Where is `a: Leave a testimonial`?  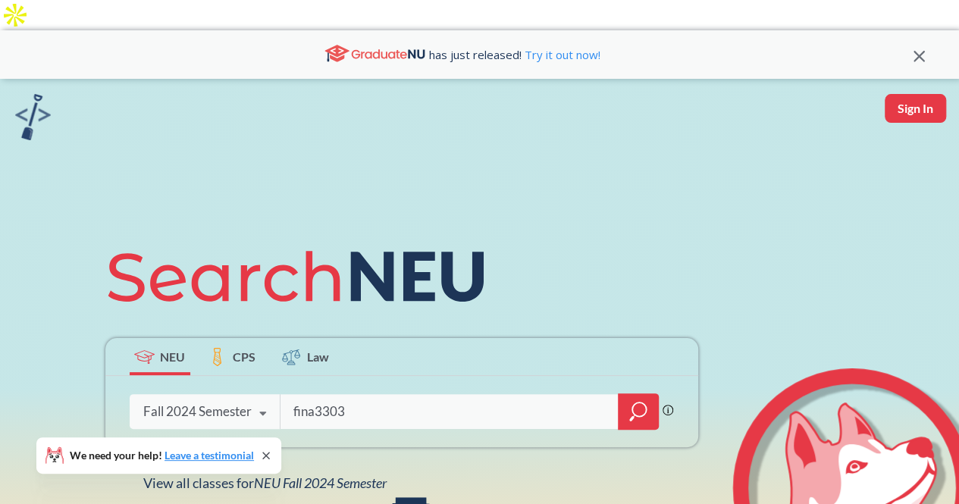
a: Leave a testimonial is located at coordinates (209, 455).